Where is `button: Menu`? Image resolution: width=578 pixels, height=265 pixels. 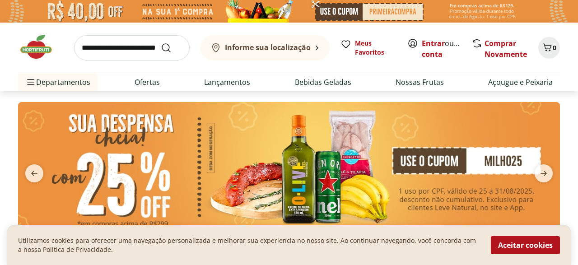 button: Menu is located at coordinates (31, 82).